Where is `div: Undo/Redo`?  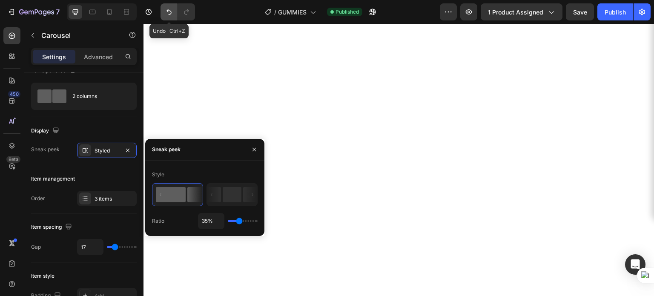
div: Undo/Redo is located at coordinates (178, 12).